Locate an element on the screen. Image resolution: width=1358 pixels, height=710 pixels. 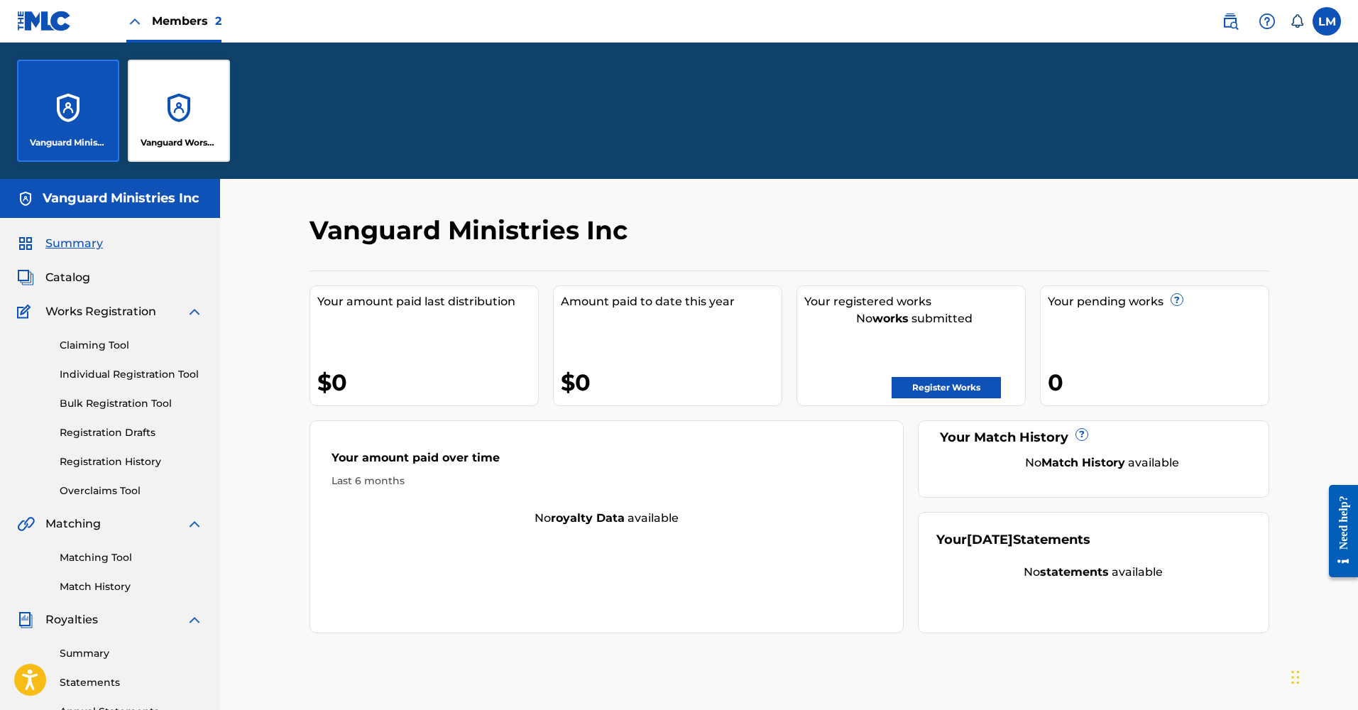
strong: works is located at coordinates (890, 318).